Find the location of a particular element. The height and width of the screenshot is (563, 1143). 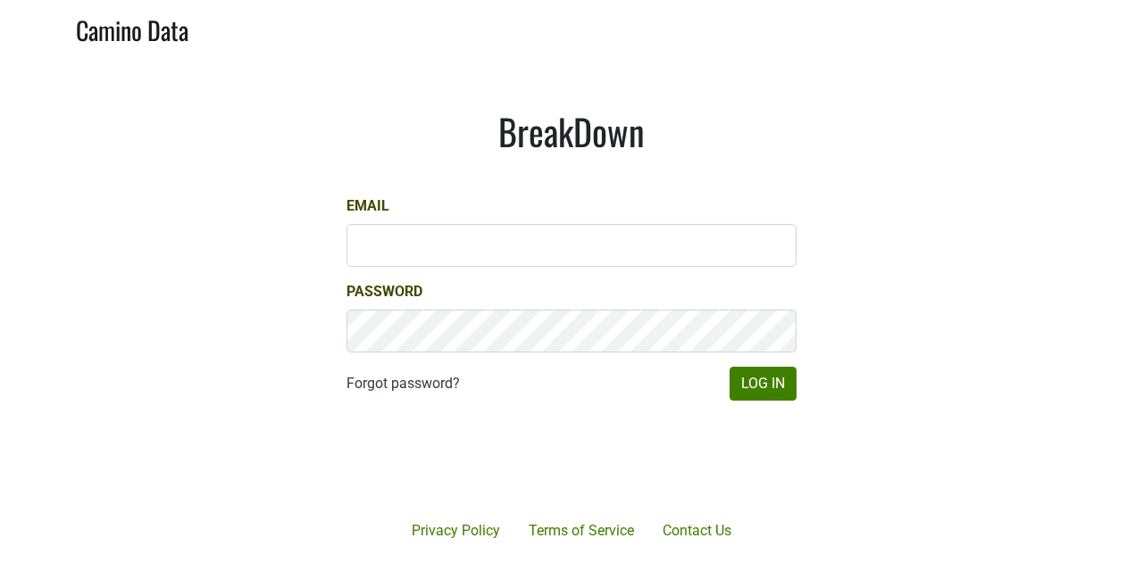

h1: BreakDown is located at coordinates (571, 131).